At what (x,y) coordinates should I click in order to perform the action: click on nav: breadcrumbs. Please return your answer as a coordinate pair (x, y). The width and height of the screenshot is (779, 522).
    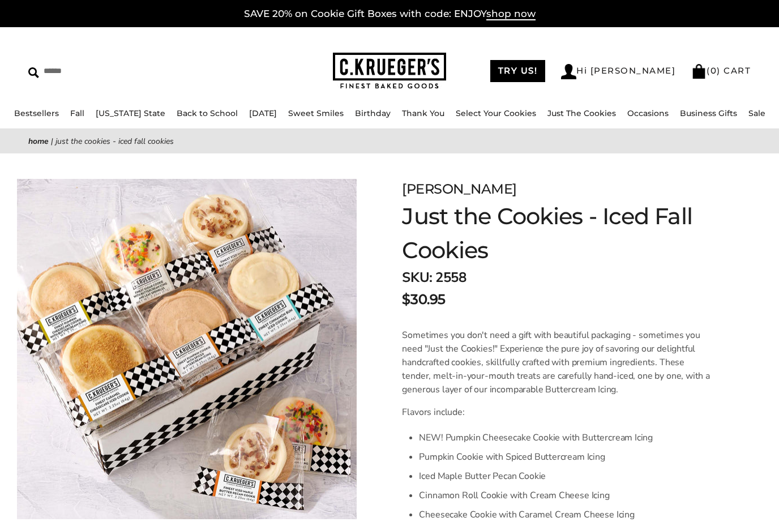
    Looking at the image, I should click on (390, 141).